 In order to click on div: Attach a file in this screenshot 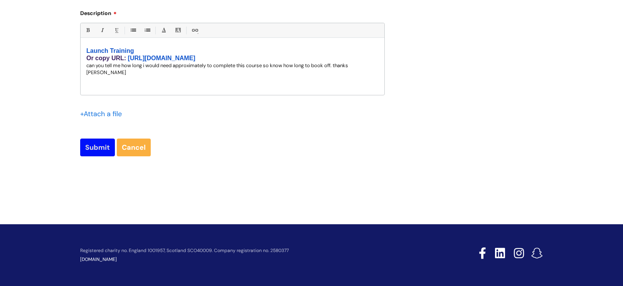, I will do `click(103, 114)`.